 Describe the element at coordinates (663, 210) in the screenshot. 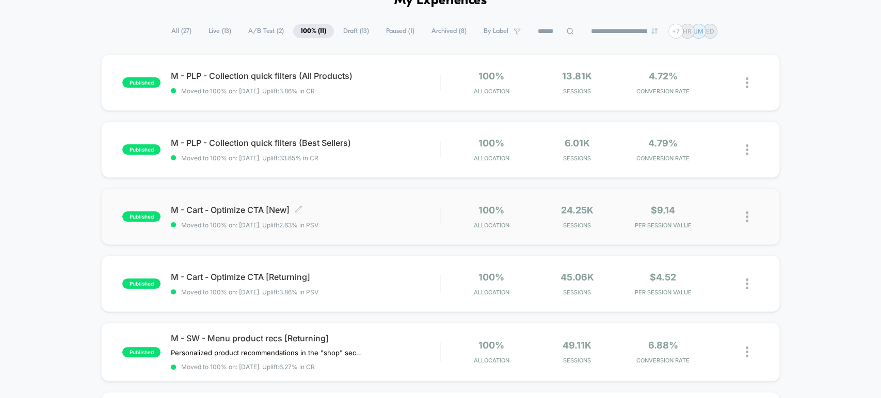

I see `span: $9.14` at that location.